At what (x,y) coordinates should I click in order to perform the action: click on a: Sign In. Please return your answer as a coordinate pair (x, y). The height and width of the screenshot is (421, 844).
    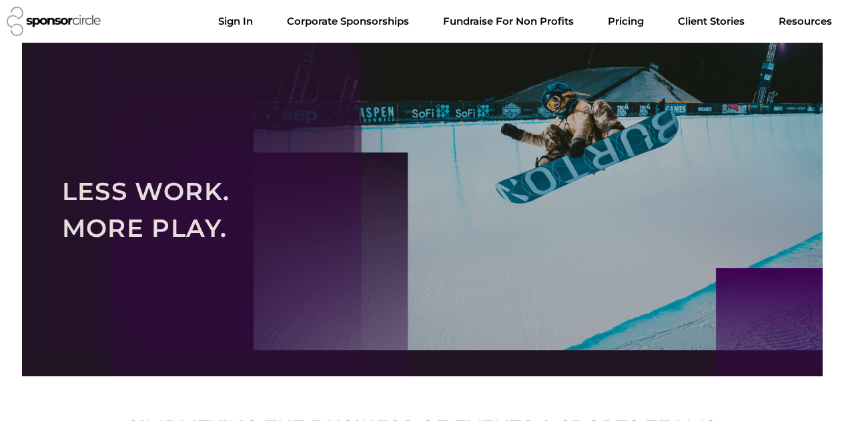
    Looking at the image, I should click on (236, 21).